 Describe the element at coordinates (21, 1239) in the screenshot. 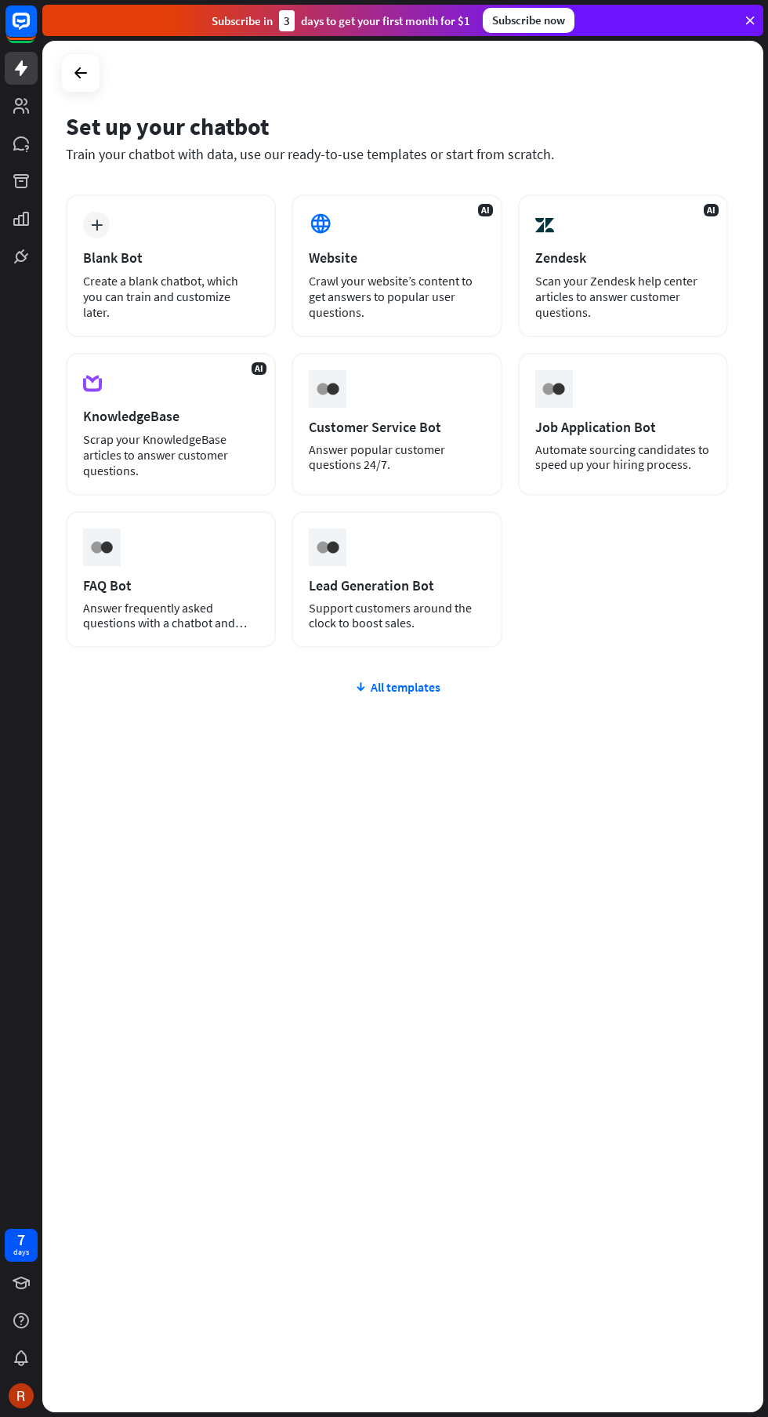

I see `div: 7` at that location.